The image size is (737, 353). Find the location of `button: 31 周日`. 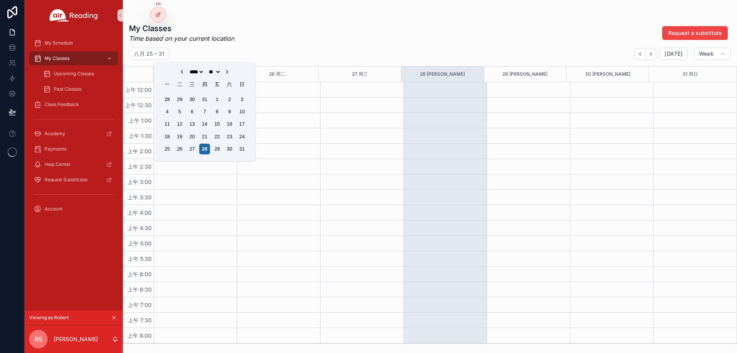

button: 31 周日 is located at coordinates (690, 74).